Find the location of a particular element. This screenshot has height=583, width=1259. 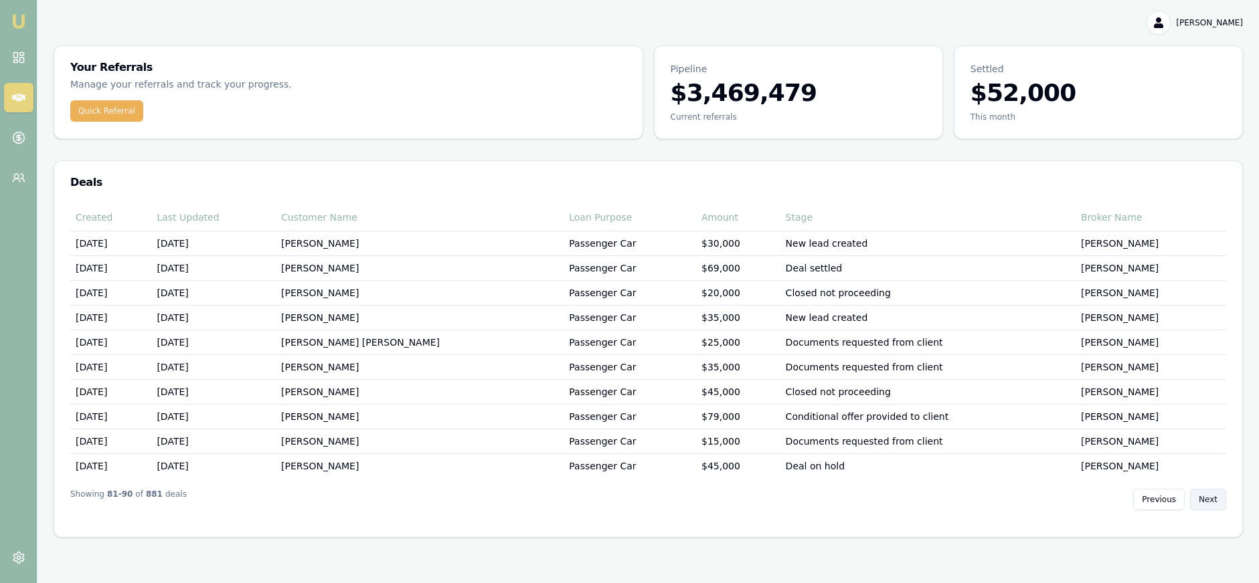

p: Manage your referrals and track your progress. is located at coordinates (242, 84).